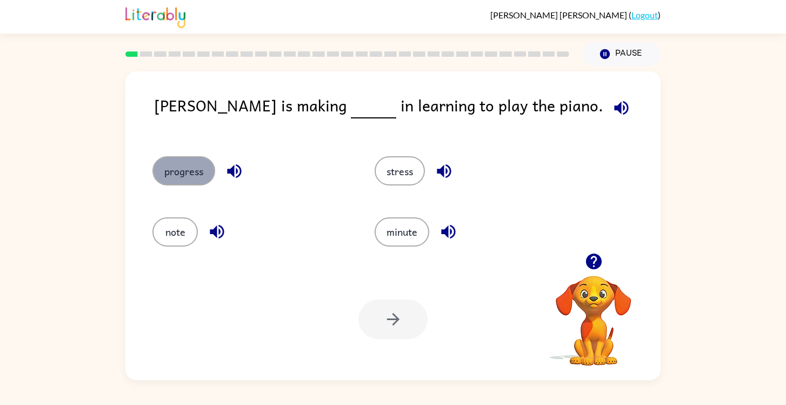 The image size is (786, 405). What do you see at coordinates (644, 15) in the screenshot?
I see `a: Logout` at bounding box center [644, 15].